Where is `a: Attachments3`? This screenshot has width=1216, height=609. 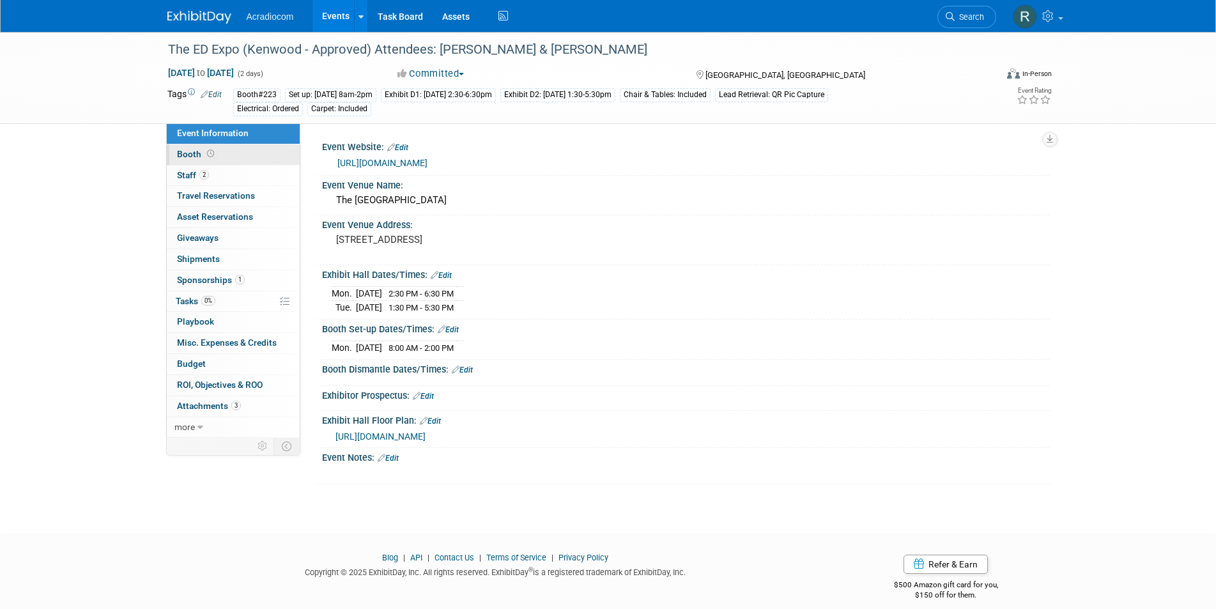 a: Attachments3 is located at coordinates (233, 406).